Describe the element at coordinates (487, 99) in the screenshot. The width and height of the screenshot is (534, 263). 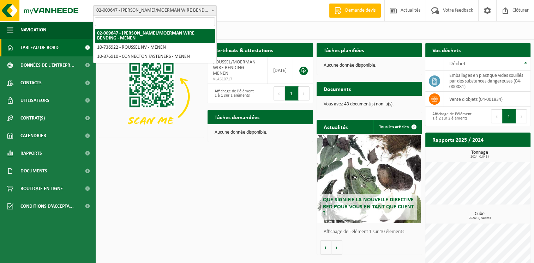
I see `td: vente d'objets (04-001834)` at that location.